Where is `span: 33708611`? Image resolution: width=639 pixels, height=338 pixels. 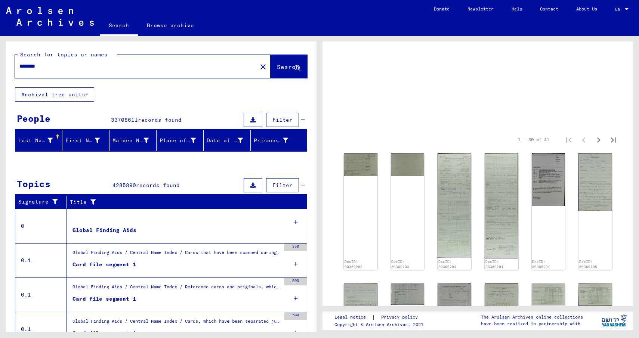
span: 33708611 is located at coordinates (124, 120).